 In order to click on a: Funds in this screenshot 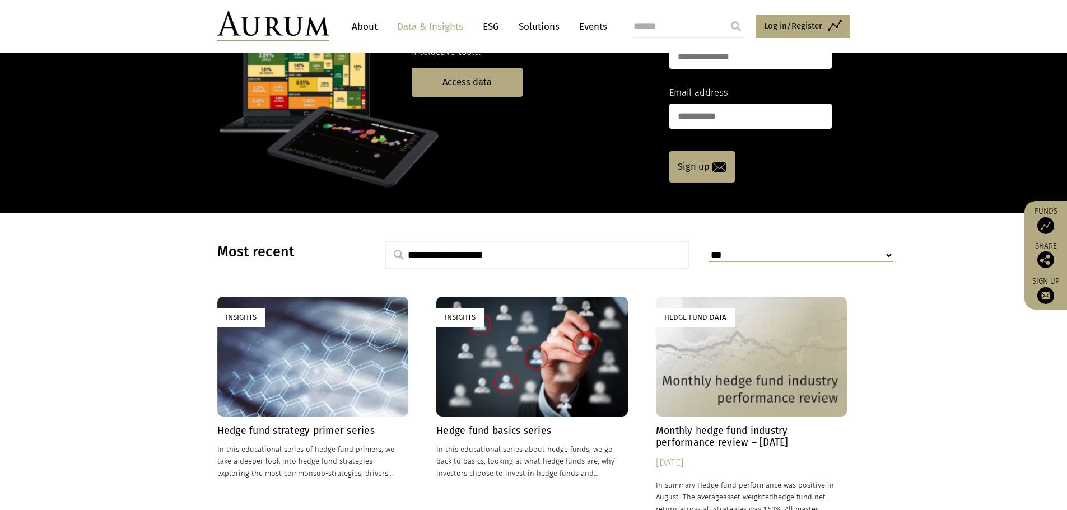, I will do `click(1045, 220)`.